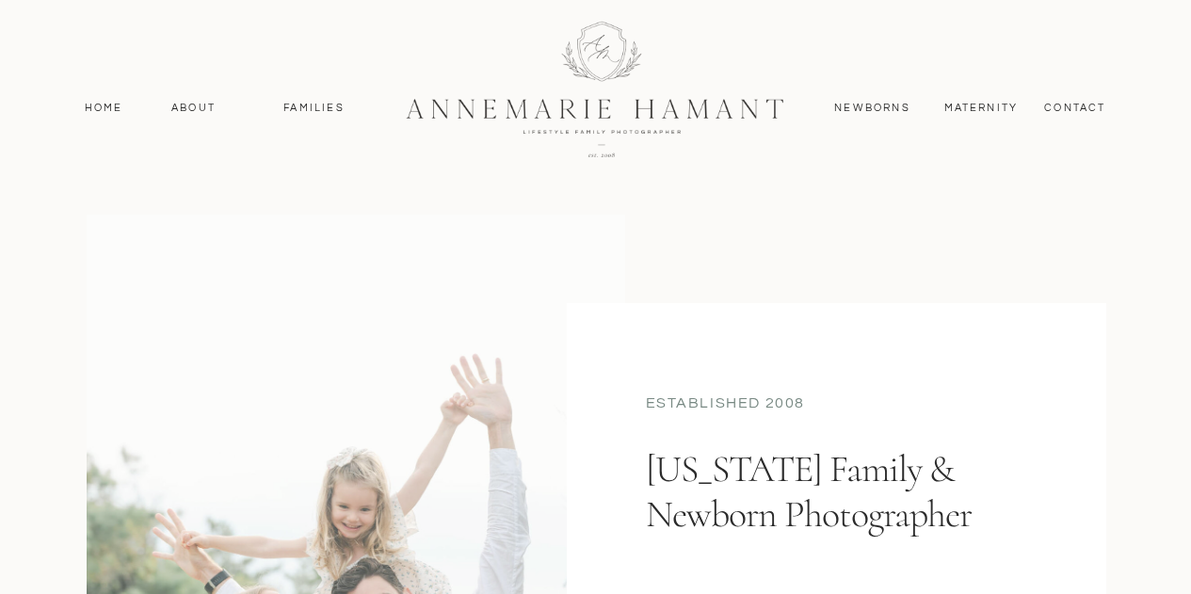 The width and height of the screenshot is (1191, 594). I want to click on nav: Newborns, so click(873, 108).